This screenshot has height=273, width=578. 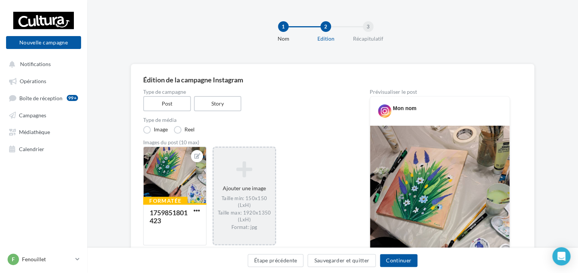 What do you see at coordinates (399, 260) in the screenshot?
I see `button: Continuer` at bounding box center [399, 260].